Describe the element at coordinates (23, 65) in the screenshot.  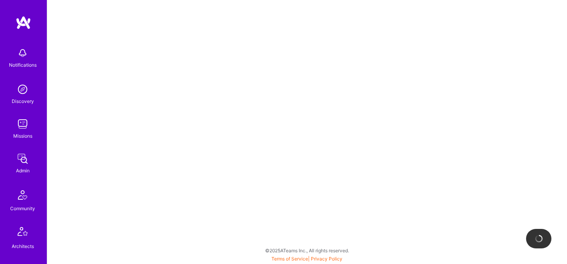
I see `div: Notifications` at that location.